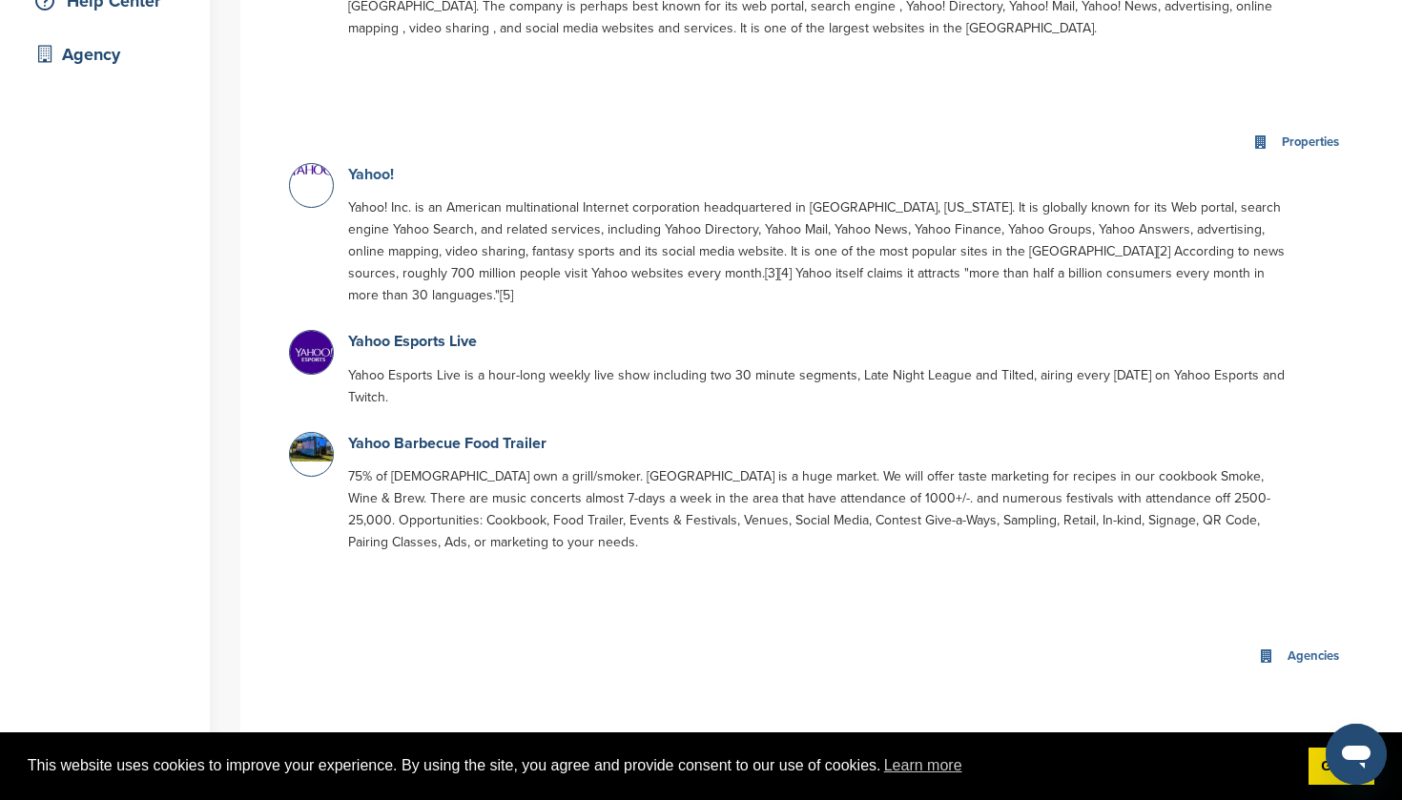  What do you see at coordinates (660, 766) in the screenshot?
I see `span: This website uses cookies to improve your experience. By using the site, you agree and provide co...` at bounding box center [660, 766].